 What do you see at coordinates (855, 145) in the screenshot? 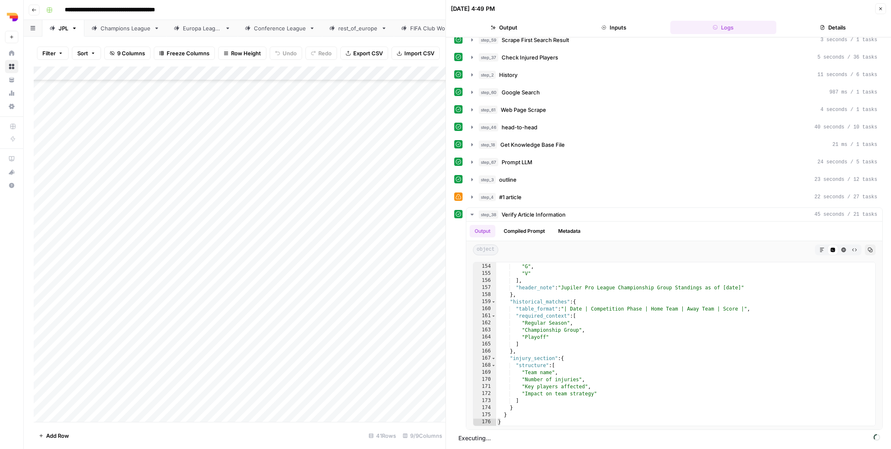
I see `span: 21 ms / 1 tasks` at bounding box center [855, 145].